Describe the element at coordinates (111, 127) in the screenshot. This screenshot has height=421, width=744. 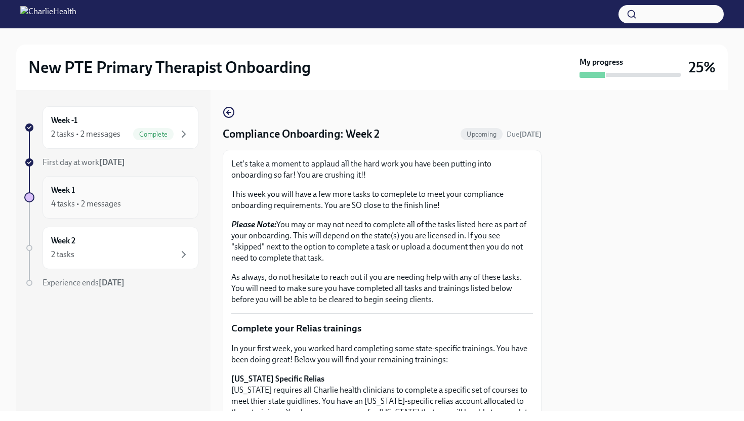
I see `a: Week -12 tasks • 2 messagesComplete` at that location.